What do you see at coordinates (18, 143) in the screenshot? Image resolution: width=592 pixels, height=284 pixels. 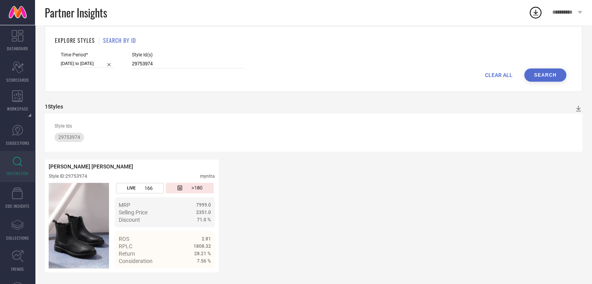 I see `span: SUGGESTIONS` at bounding box center [18, 143].